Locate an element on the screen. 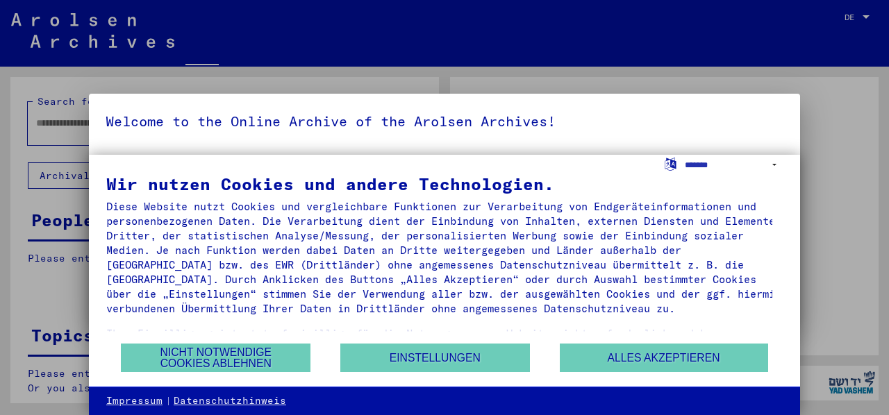 The width and height of the screenshot is (889, 415). div: Diese Website nutzt Cookies und vergleichbare Funktionen zur Verarbeitung von Endgeräteinformatio... is located at coordinates (444, 258).